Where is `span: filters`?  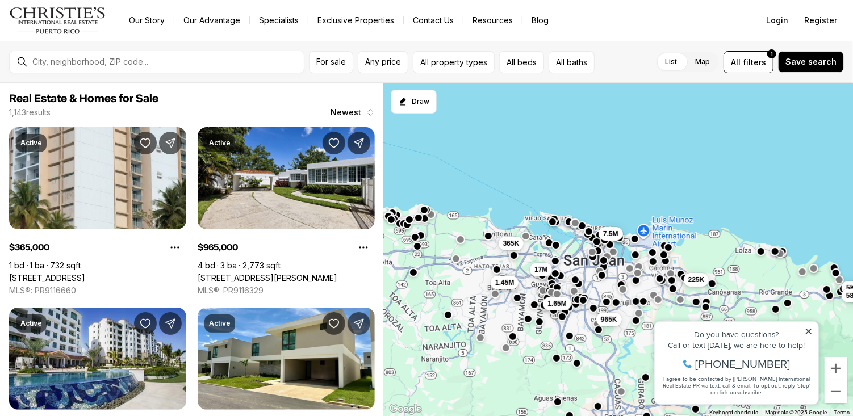
span: filters is located at coordinates (754, 62).